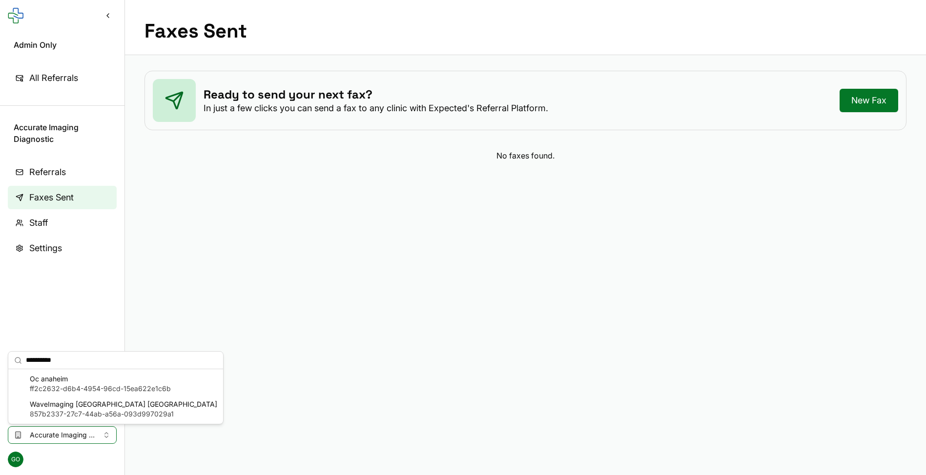  What do you see at coordinates (47, 172) in the screenshot?
I see `span: Referrals` at bounding box center [47, 172].